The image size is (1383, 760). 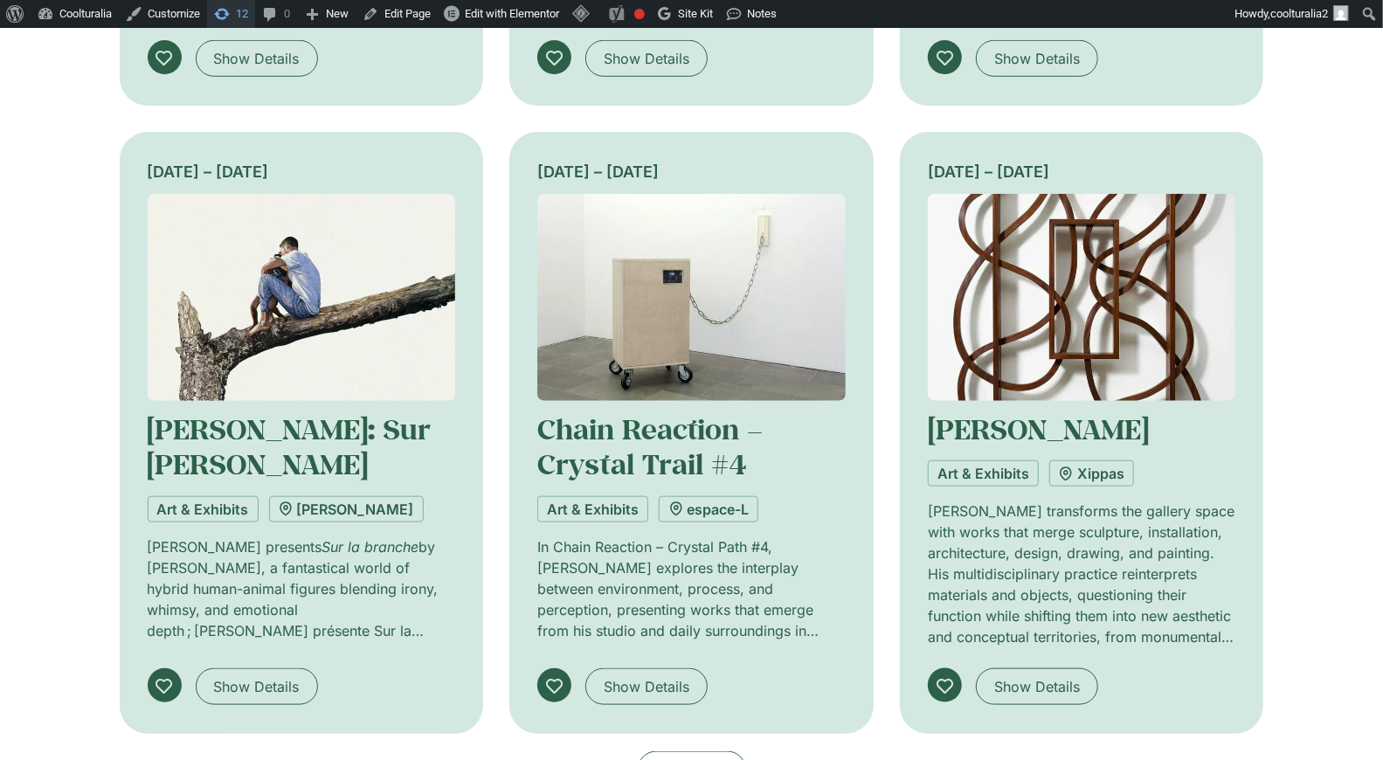 What do you see at coordinates (640, 14) in the screenshot?
I see `div: Needs improvement` at bounding box center [640, 14].